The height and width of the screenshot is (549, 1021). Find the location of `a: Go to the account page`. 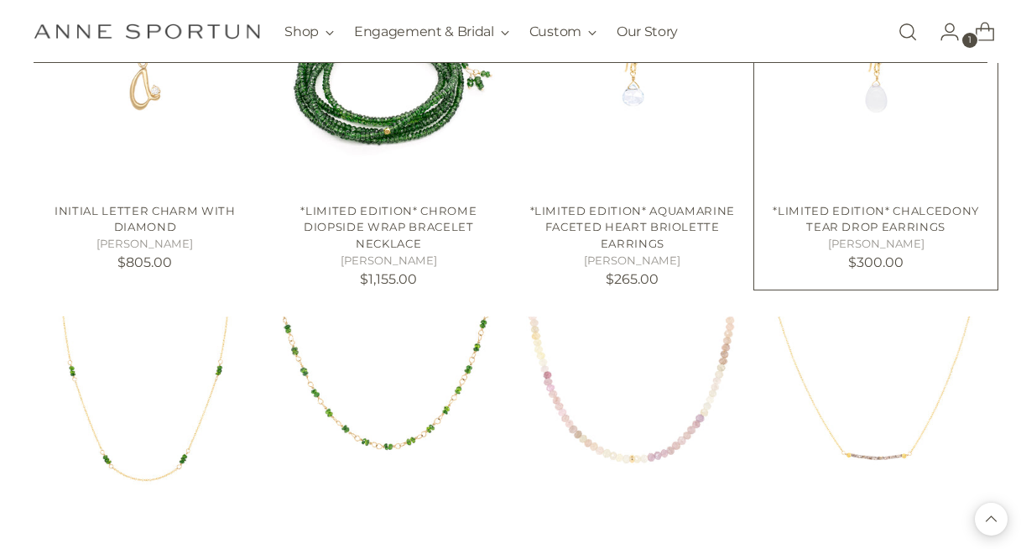

a: Go to the account page is located at coordinates (943, 32).